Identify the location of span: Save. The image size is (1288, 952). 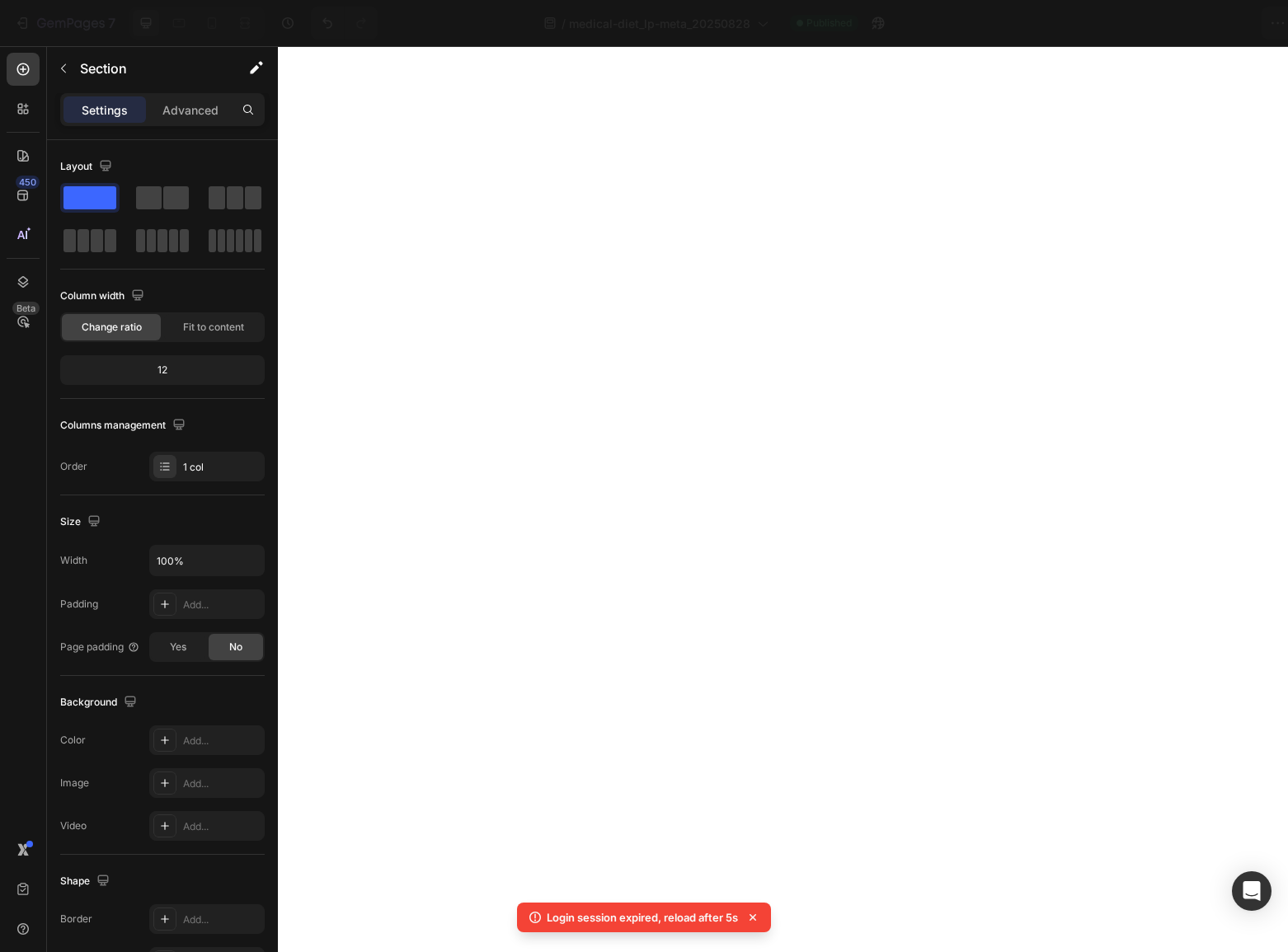
(1145, 23).